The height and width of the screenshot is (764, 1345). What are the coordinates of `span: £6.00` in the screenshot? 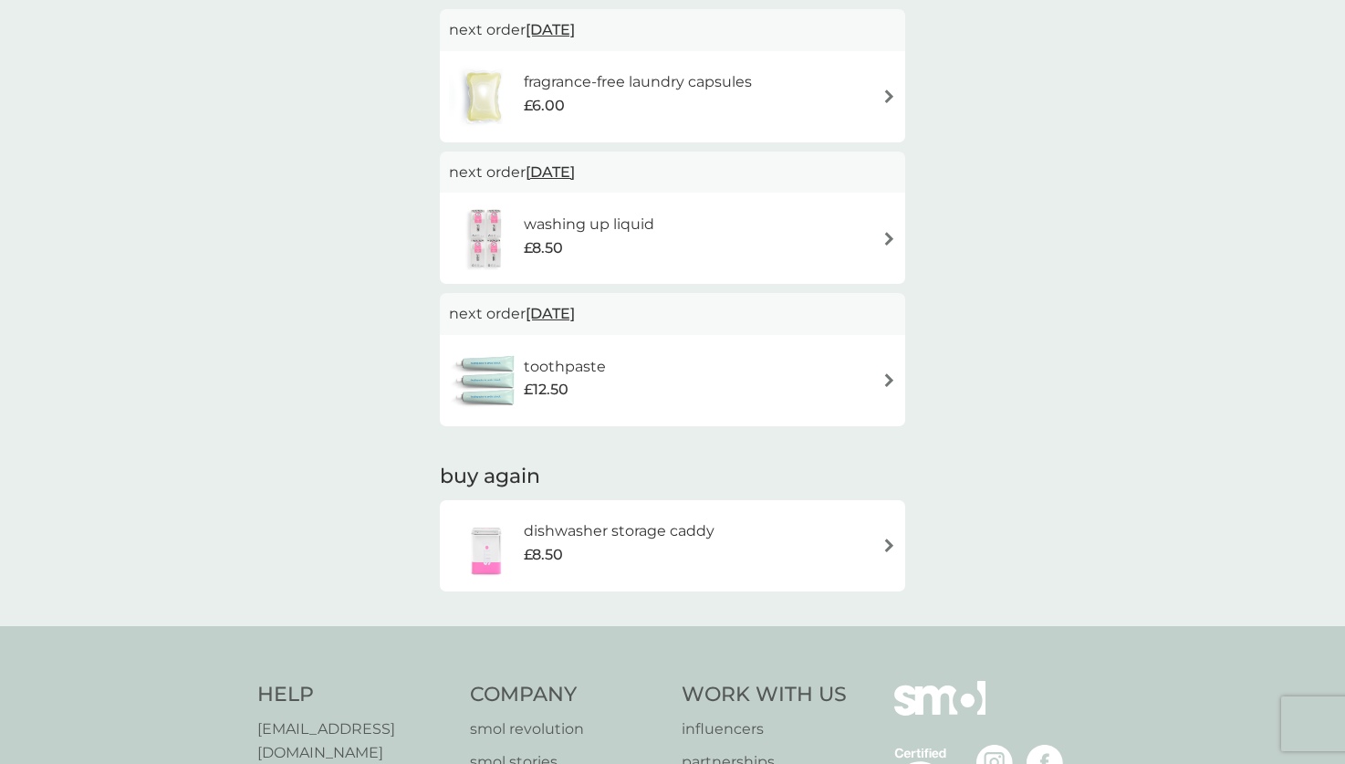 It's located at (544, 106).